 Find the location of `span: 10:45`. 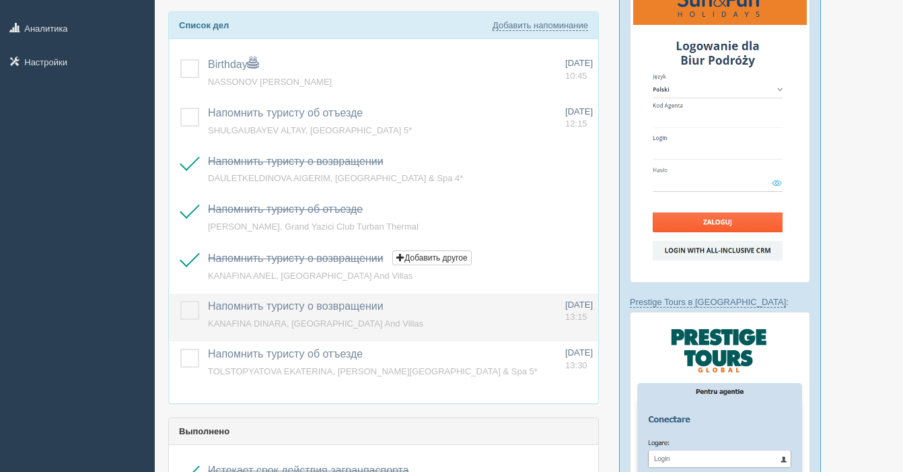

span: 10:45 is located at coordinates (576, 75).